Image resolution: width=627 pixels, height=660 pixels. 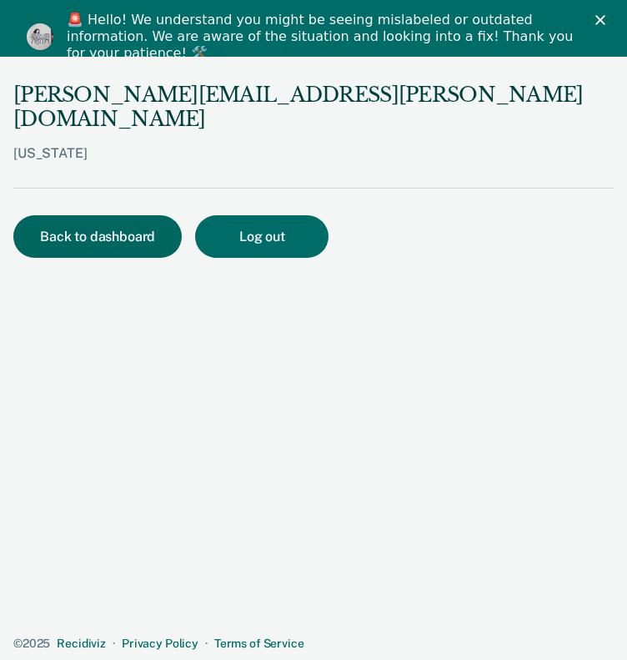 I want to click on button: Log out, so click(x=262, y=236).